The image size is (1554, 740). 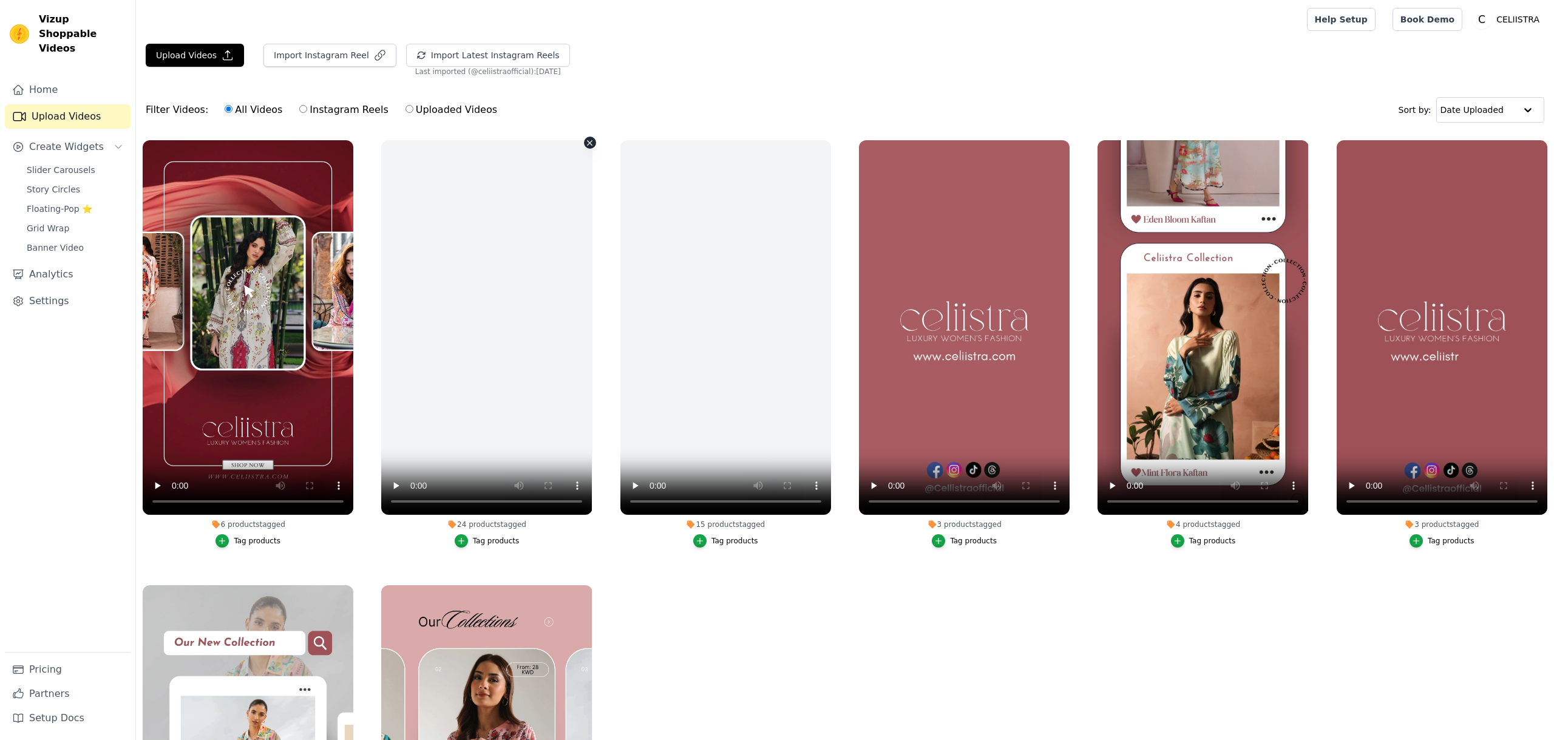 What do you see at coordinates (409, 109) in the screenshot?
I see `input: Uploaded Videos` at bounding box center [409, 109].